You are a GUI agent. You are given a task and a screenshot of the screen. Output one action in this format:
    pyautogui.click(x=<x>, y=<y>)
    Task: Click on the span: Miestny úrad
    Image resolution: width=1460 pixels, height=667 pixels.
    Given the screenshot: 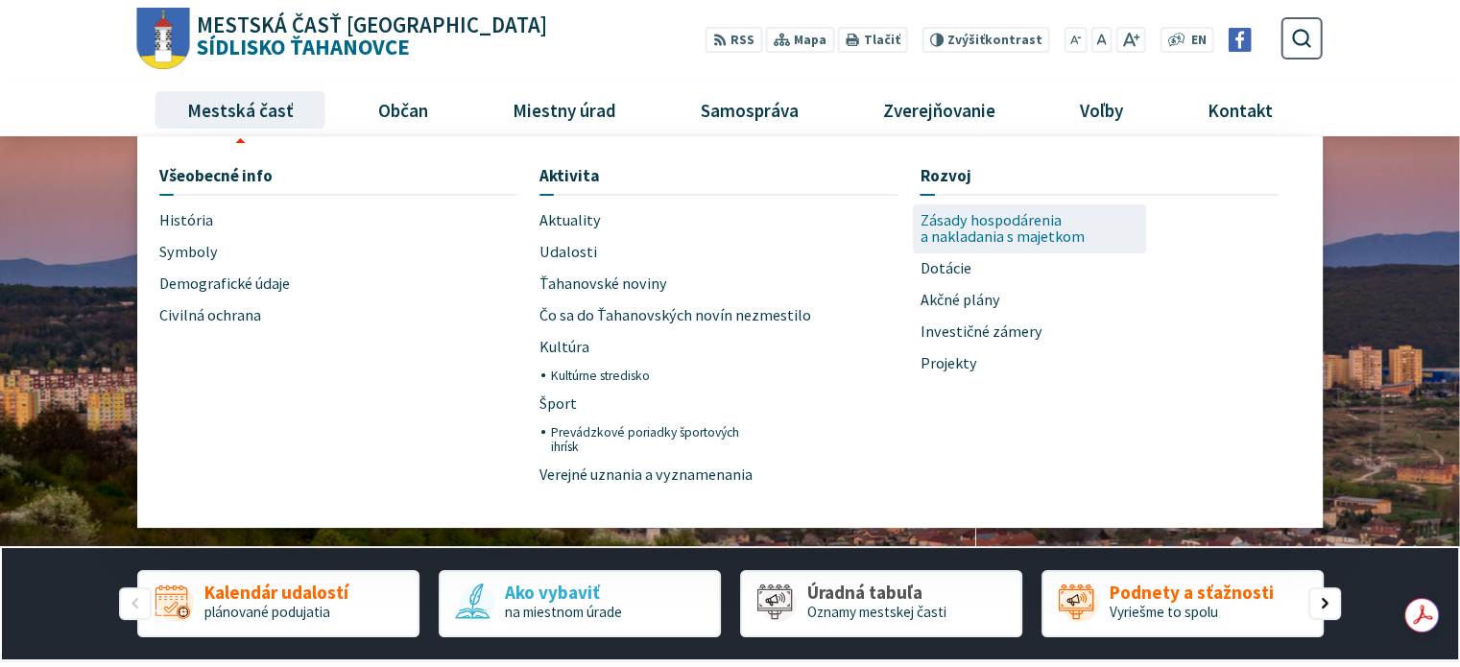 What is the action you would take?
    pyautogui.click(x=563, y=109)
    